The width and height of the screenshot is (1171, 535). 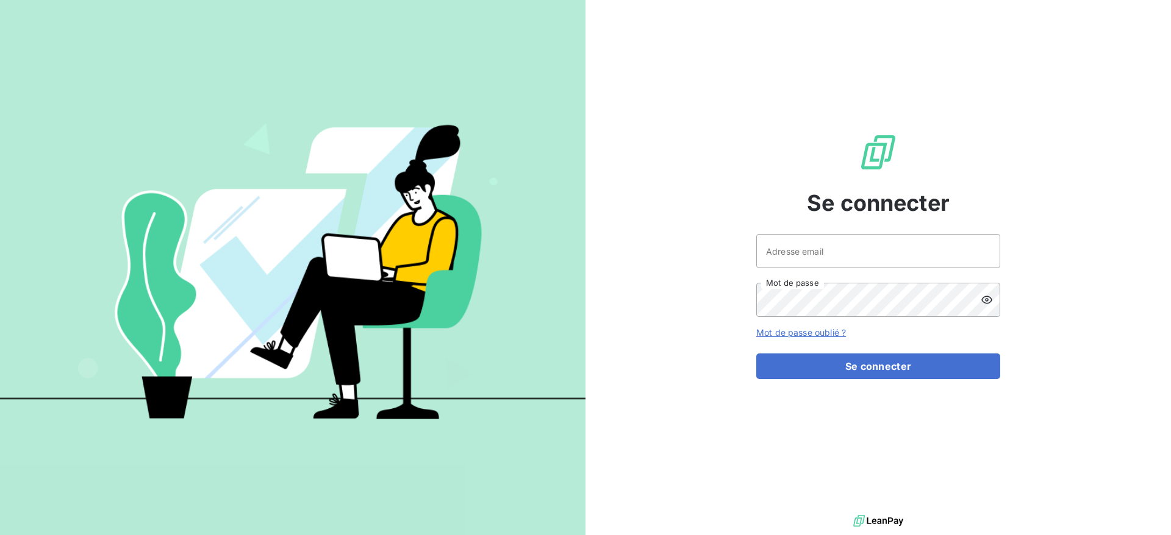 What do you see at coordinates (878, 521) in the screenshot?
I see `img: logo` at bounding box center [878, 521].